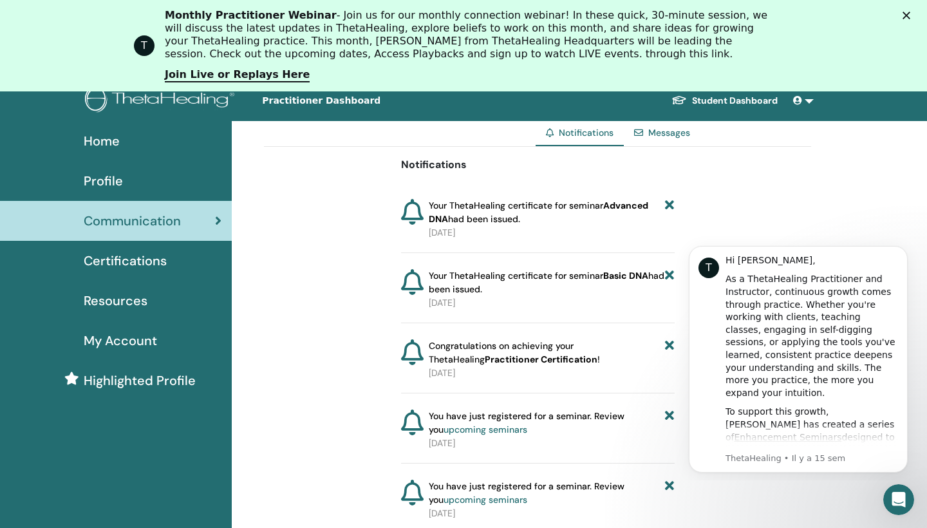 The height and width of the screenshot is (528, 927). I want to click on div: - Join us for our monthly connection webinar! In these quick, 30-minute session, we will discuss ..., so click(469, 35).